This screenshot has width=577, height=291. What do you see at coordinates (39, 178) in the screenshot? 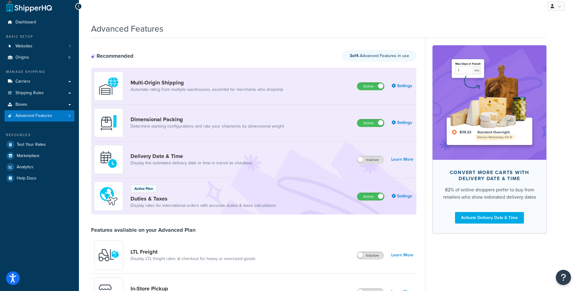
I see `li: Help Docs` at bounding box center [39, 178].